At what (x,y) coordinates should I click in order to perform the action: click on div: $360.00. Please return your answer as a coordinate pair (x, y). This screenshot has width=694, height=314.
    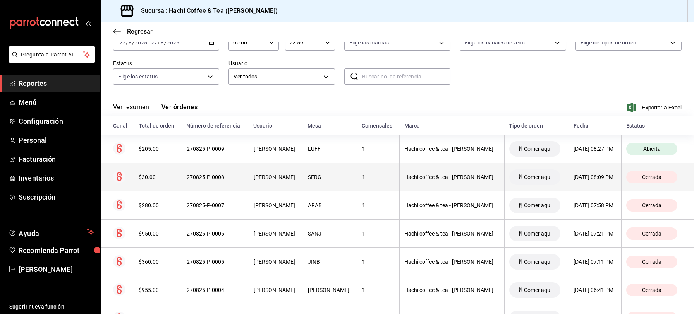
    Looking at the image, I should click on (158, 262).